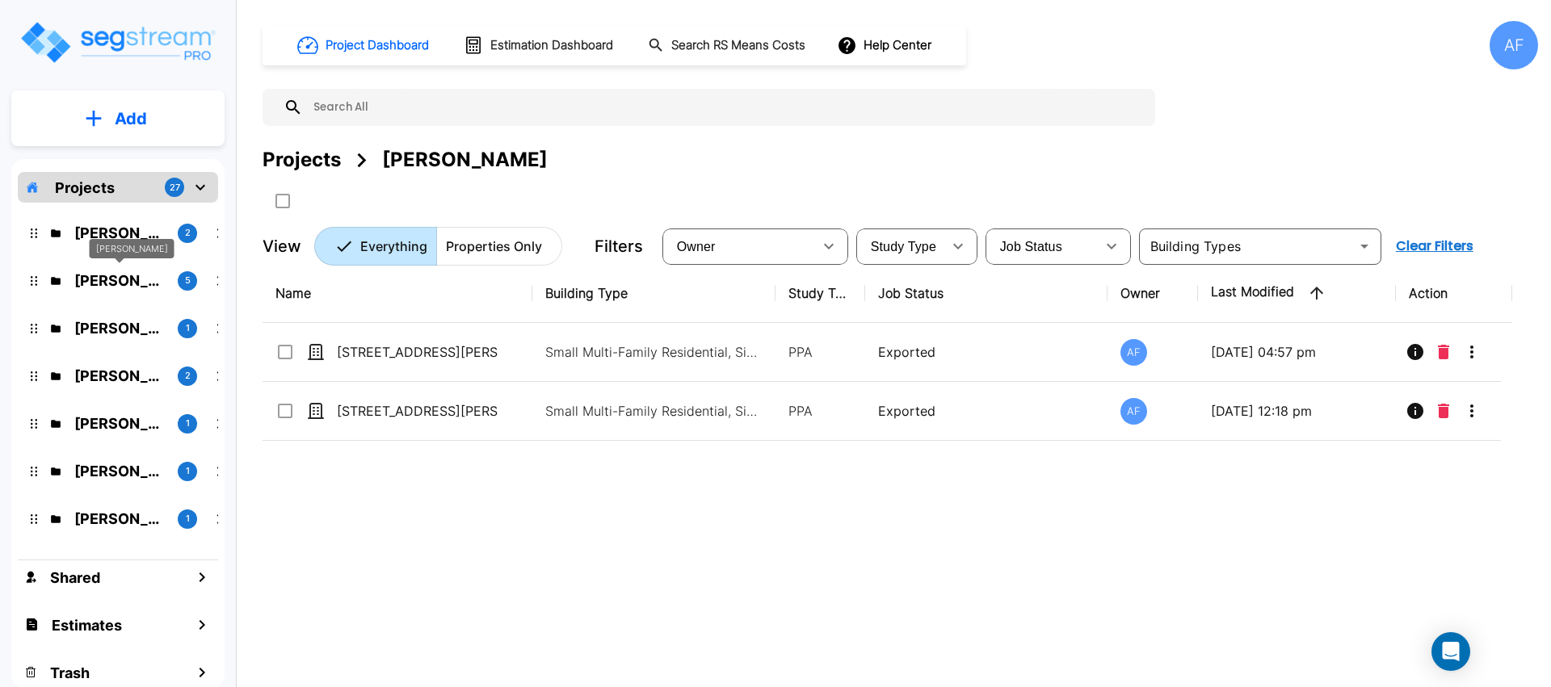  Describe the element at coordinates (654, 293) in the screenshot. I see `th: Building Type` at that location.